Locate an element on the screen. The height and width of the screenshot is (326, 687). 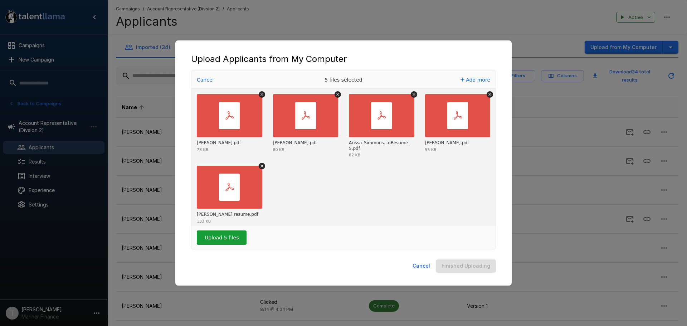
div: Leah Consenta resume.pdf is located at coordinates (227, 215).